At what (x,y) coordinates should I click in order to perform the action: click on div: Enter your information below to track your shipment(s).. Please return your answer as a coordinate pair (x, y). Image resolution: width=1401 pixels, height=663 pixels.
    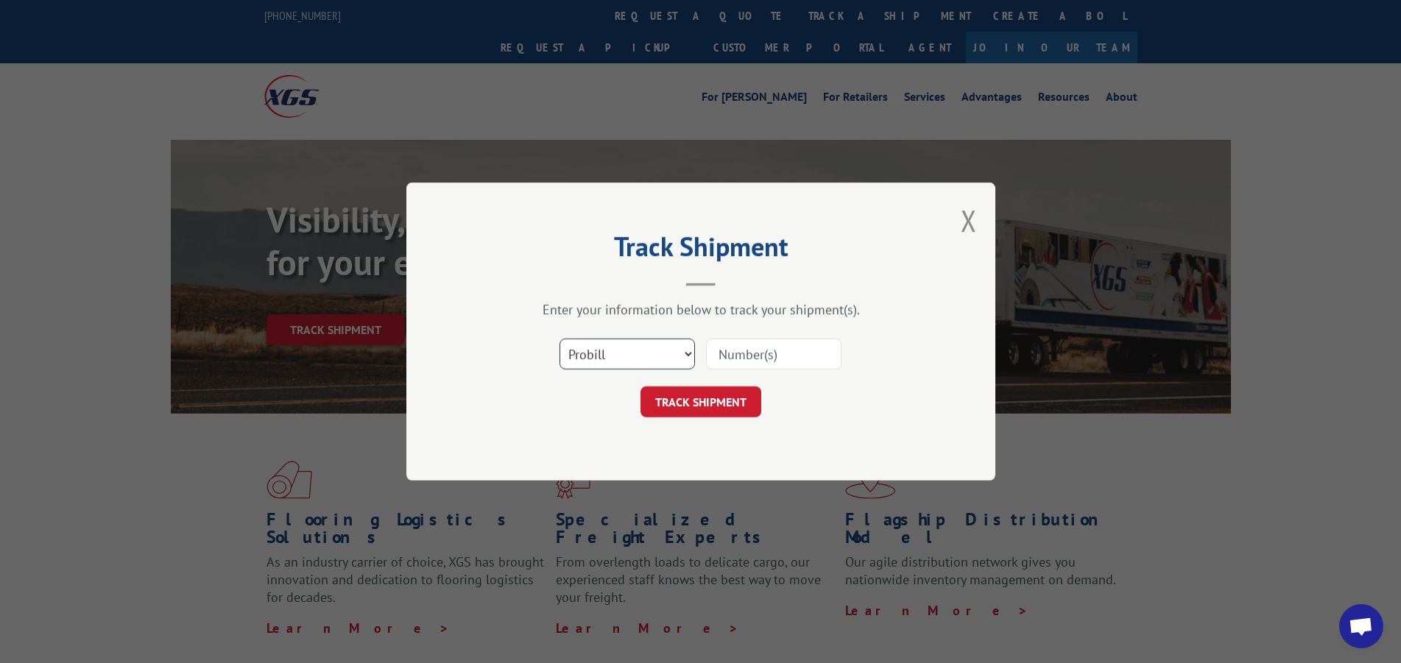
    Looking at the image, I should click on (701, 309).